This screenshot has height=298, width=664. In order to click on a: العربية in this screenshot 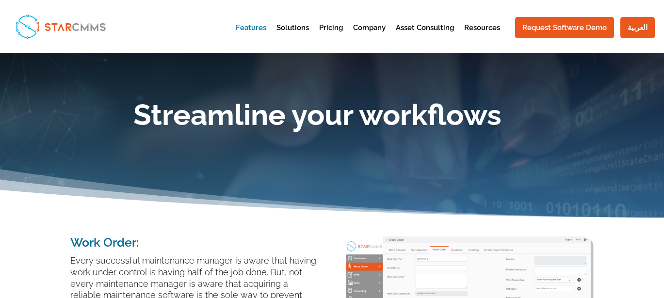, I will do `click(638, 28)`.